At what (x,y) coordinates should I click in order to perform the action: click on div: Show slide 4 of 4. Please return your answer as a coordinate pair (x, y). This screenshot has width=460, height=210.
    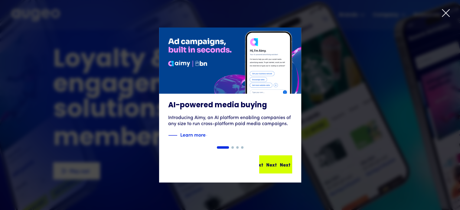
    Looking at the image, I should click on (242, 148).